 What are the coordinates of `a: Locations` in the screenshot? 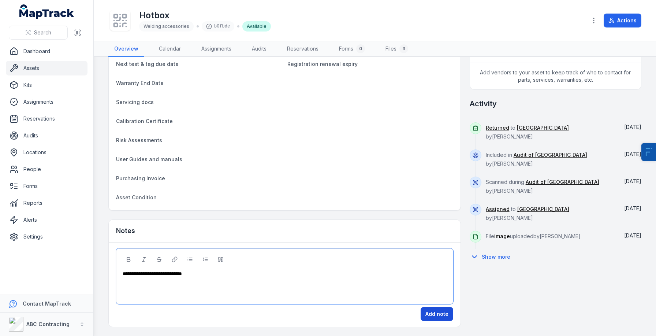 It's located at (46, 152).